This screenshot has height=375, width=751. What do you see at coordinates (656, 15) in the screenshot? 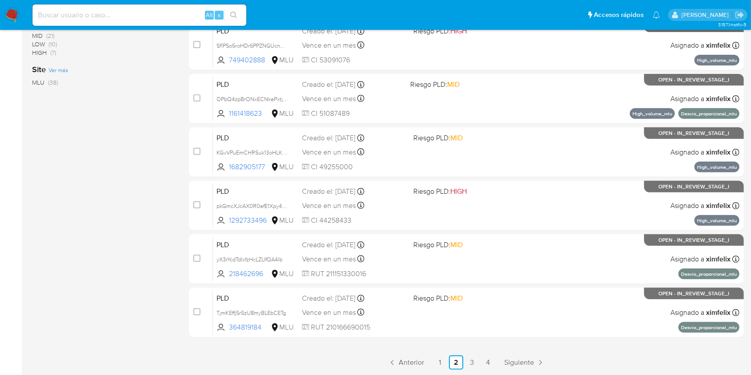
I see `a: Notificaciones` at bounding box center [656, 15].